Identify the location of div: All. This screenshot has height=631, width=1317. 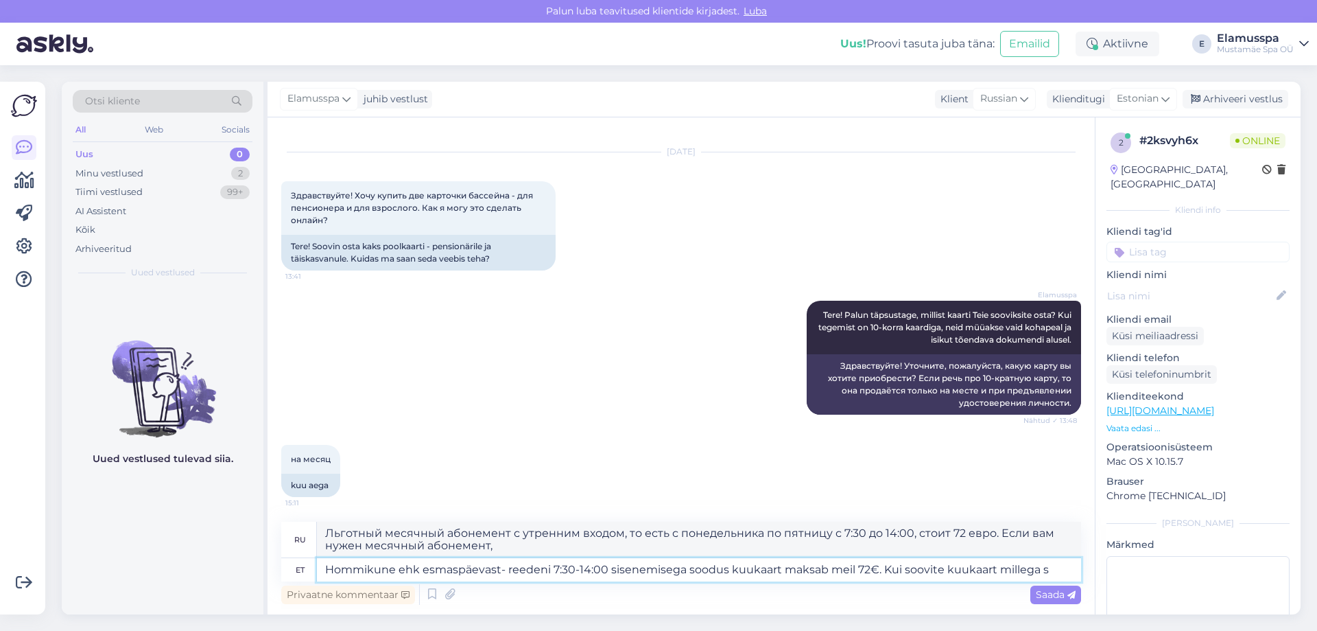
(80, 130).